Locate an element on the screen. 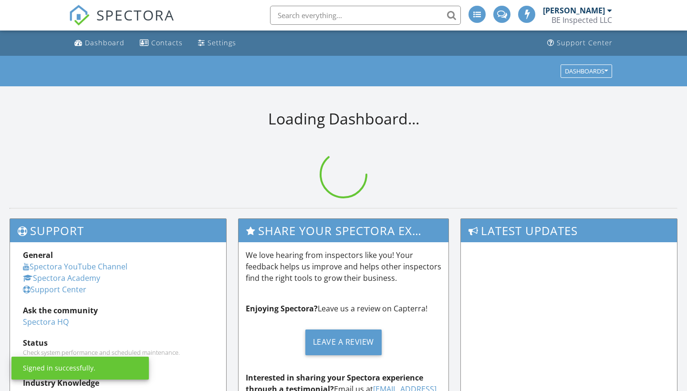 The height and width of the screenshot is (391, 687). h3: Share Your Spectora Experience is located at coordinates (343, 230).